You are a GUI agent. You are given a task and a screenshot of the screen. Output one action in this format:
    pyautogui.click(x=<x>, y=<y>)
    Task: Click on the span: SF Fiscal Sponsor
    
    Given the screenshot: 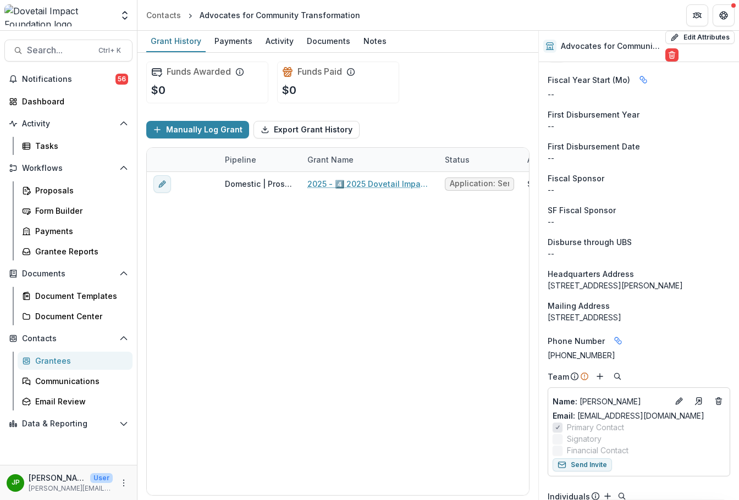 What is the action you would take?
    pyautogui.click(x=582, y=210)
    